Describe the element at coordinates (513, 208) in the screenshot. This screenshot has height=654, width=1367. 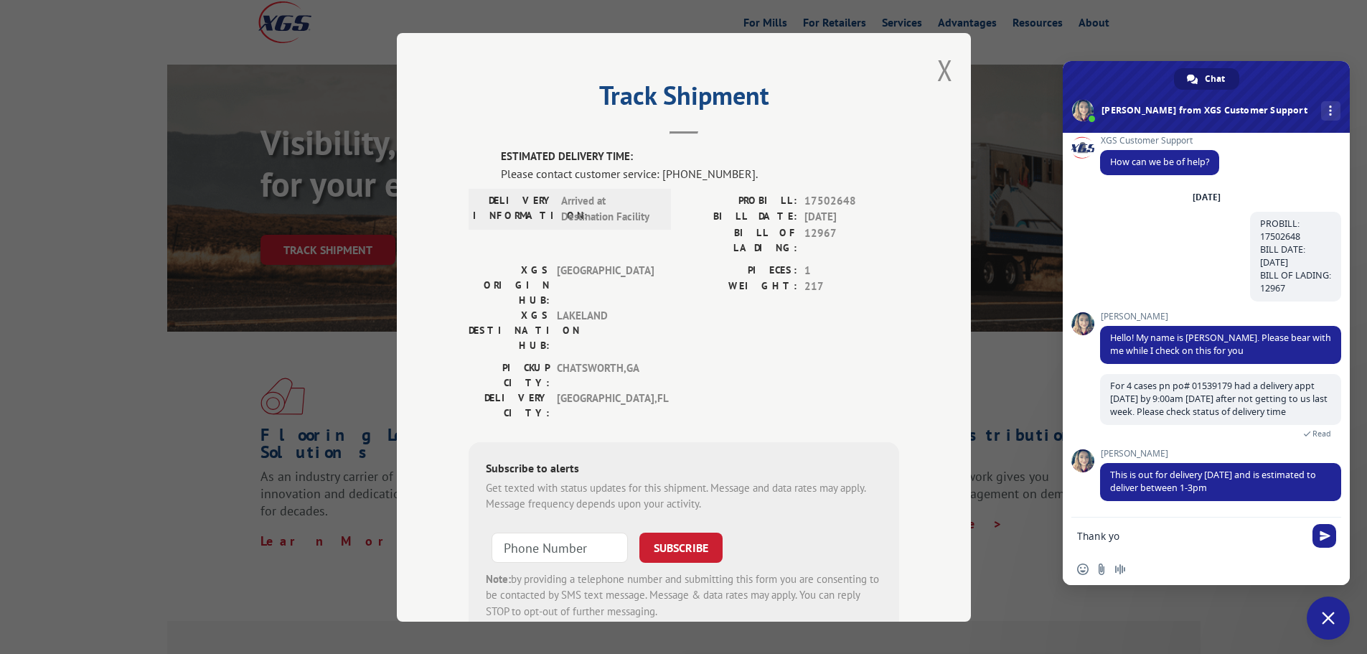
I see `label: DELIVERY INFORMATION:` at that location.